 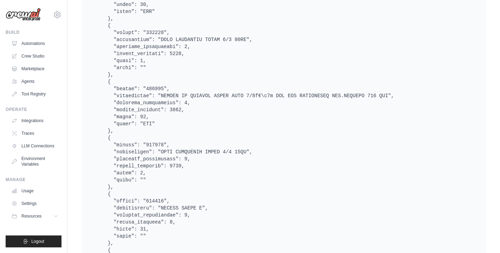 What do you see at coordinates (38, 242) in the screenshot?
I see `span: Logout` at bounding box center [38, 242].